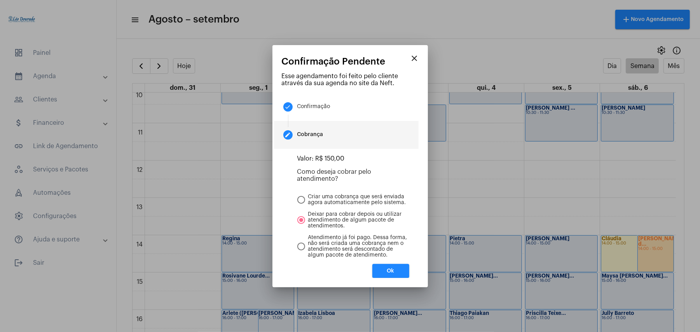  Describe the element at coordinates (288, 107) in the screenshot. I see `mat-icon: done` at that location.